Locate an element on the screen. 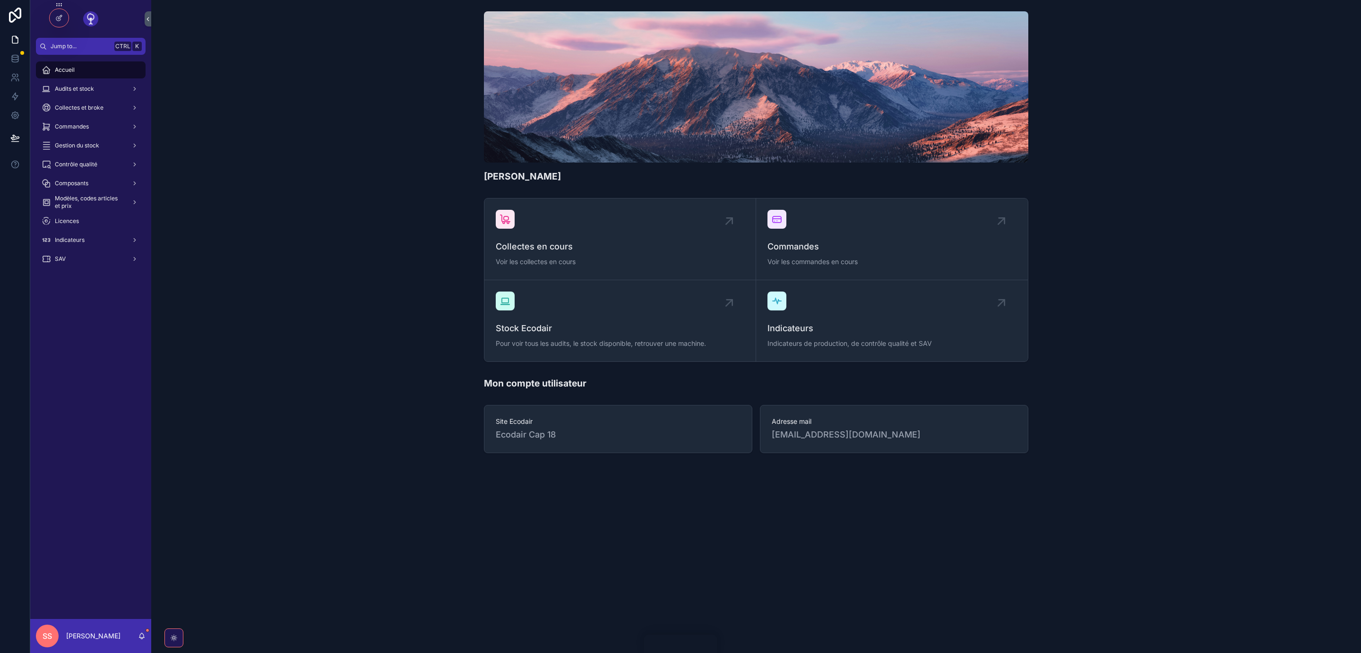 Image resolution: width=1361 pixels, height=653 pixels. span: Pour voir tous les audits, le stock disponible, retrouver une machine. is located at coordinates (620, 344).